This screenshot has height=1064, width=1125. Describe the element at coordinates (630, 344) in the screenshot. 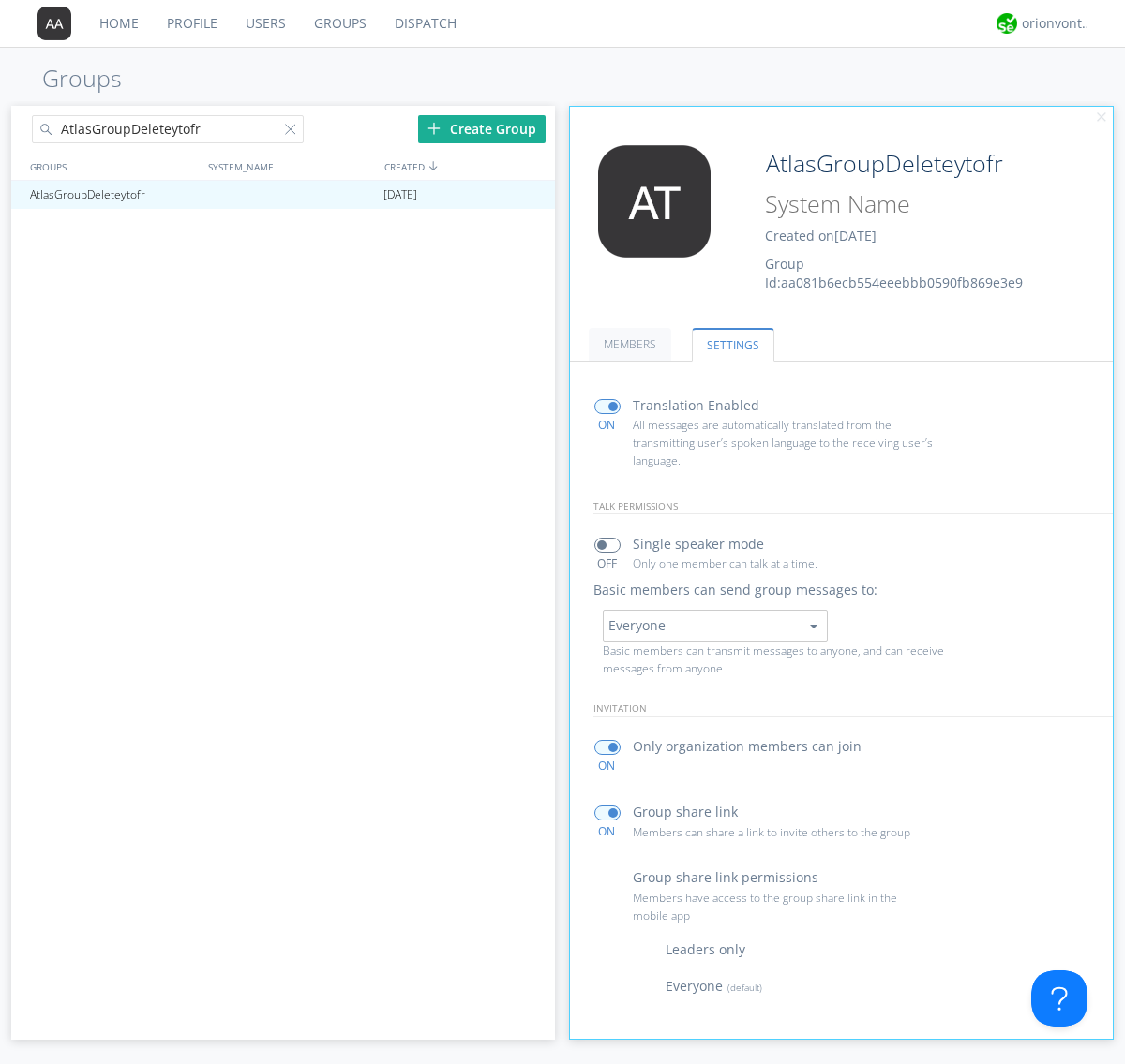

I see `a: MEMBERS` at that location.